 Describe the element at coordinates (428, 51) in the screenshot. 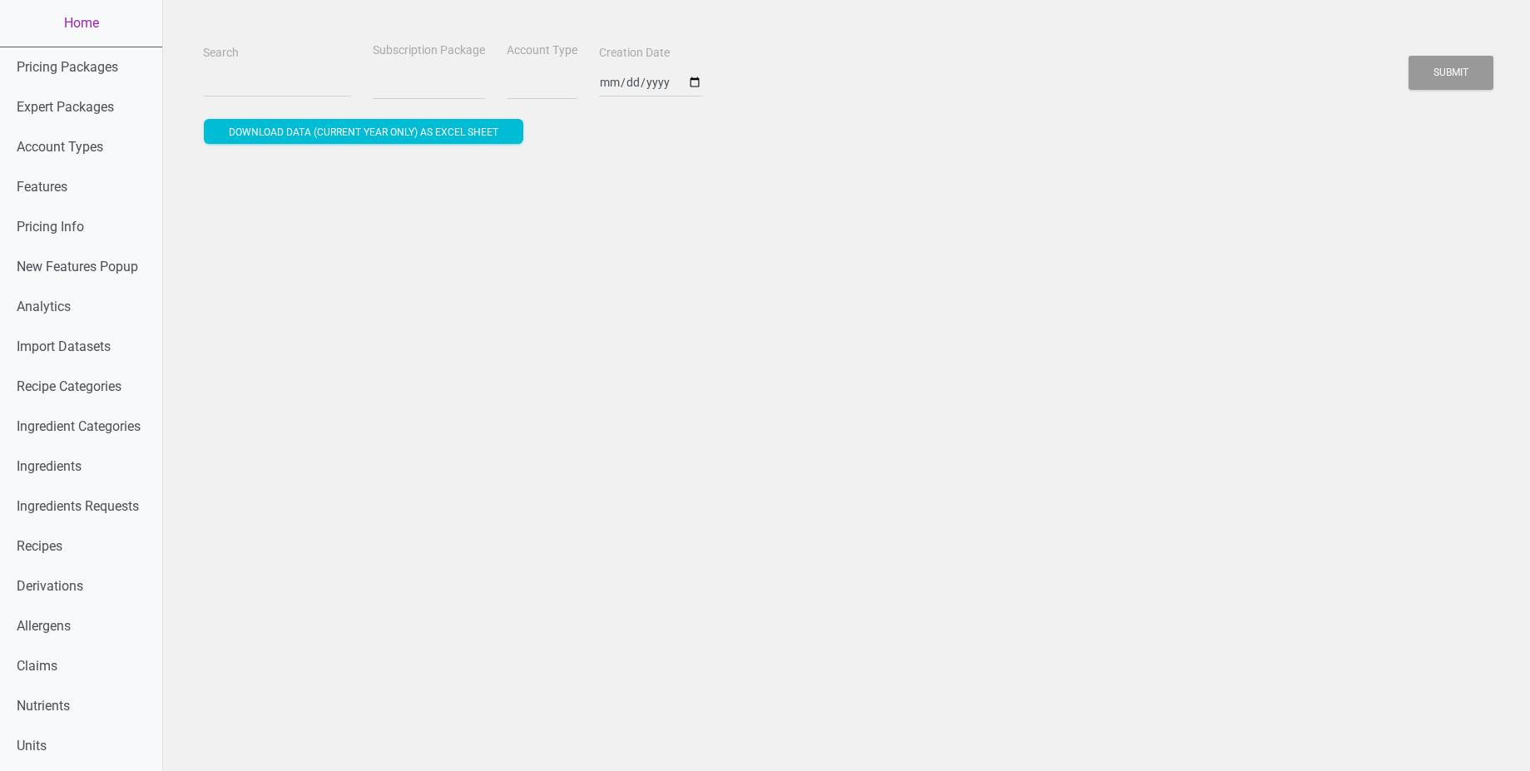

I see `label: Subscription Package` at that location.